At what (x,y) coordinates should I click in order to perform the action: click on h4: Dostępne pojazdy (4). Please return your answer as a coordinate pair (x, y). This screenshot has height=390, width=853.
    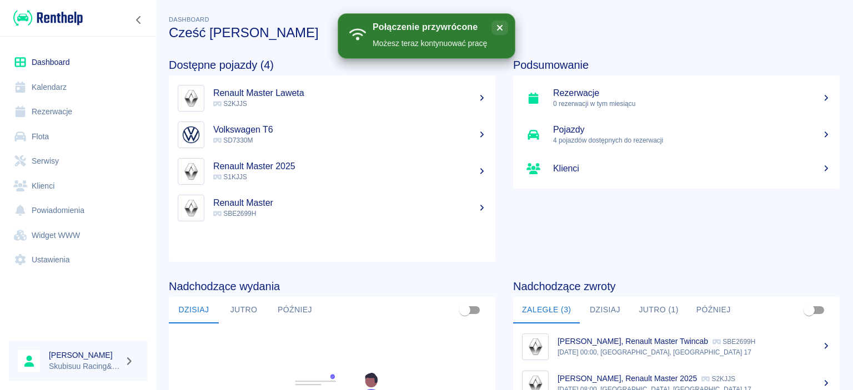
    Looking at the image, I should click on (332, 65).